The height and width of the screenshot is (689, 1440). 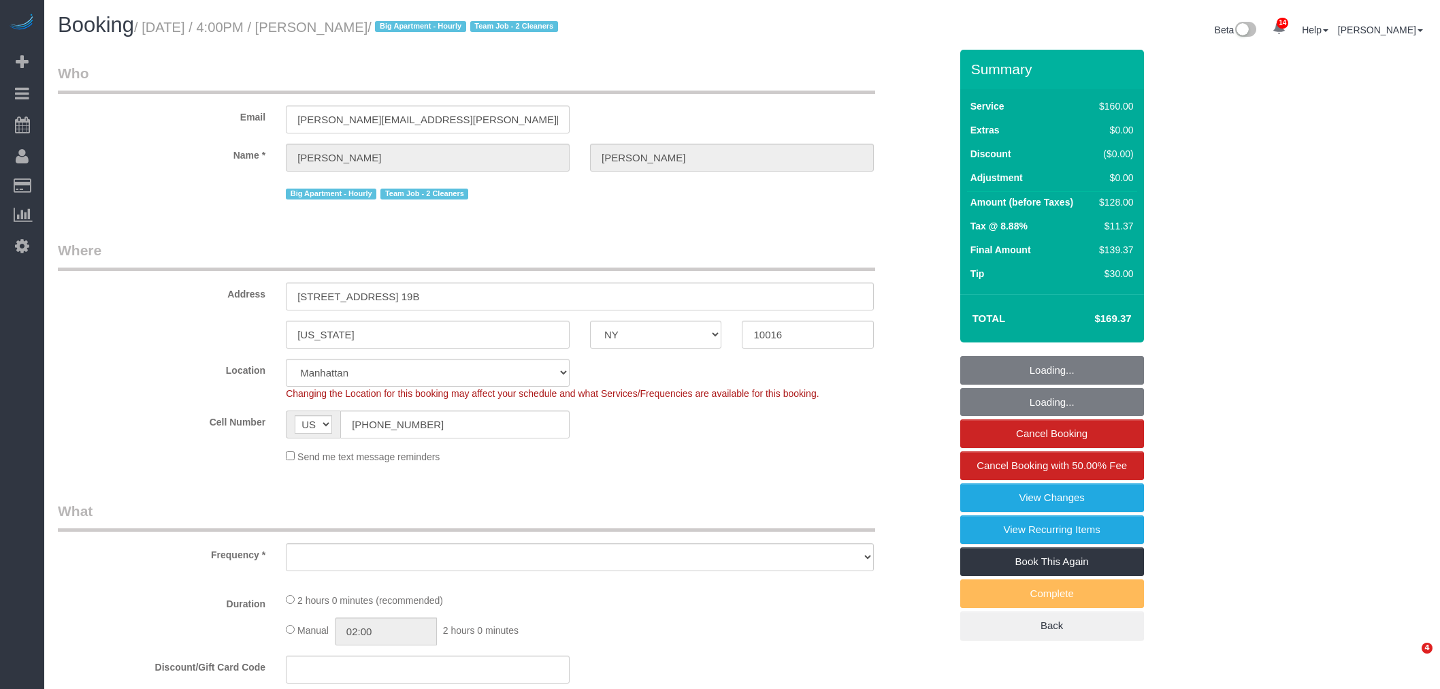 What do you see at coordinates (370, 600) in the screenshot?
I see `span: 2 hours 0 minutes (recommended)` at bounding box center [370, 600].